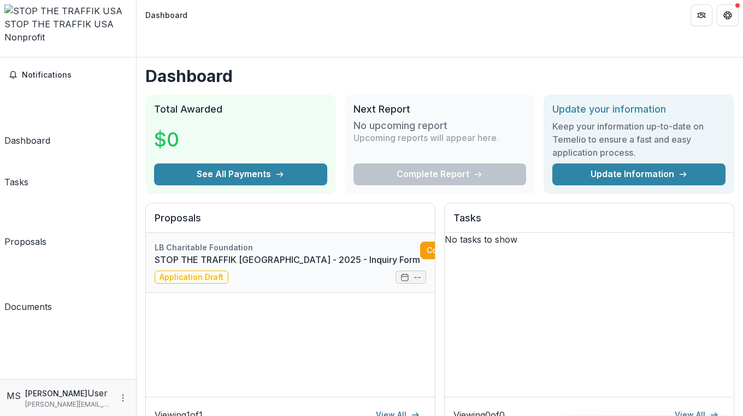 The width and height of the screenshot is (743, 416). What do you see at coordinates (25, 242) in the screenshot?
I see `div: Proposals` at bounding box center [25, 242].